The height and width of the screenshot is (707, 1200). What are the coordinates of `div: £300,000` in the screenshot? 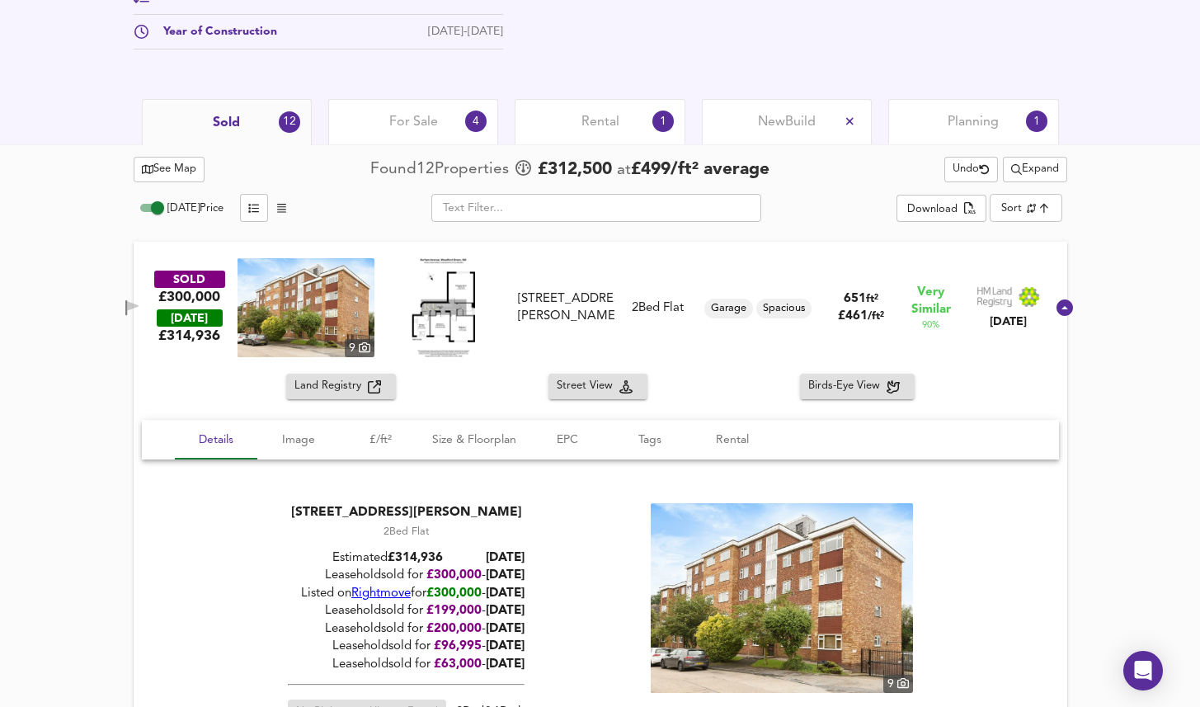 It's located at (189, 297).